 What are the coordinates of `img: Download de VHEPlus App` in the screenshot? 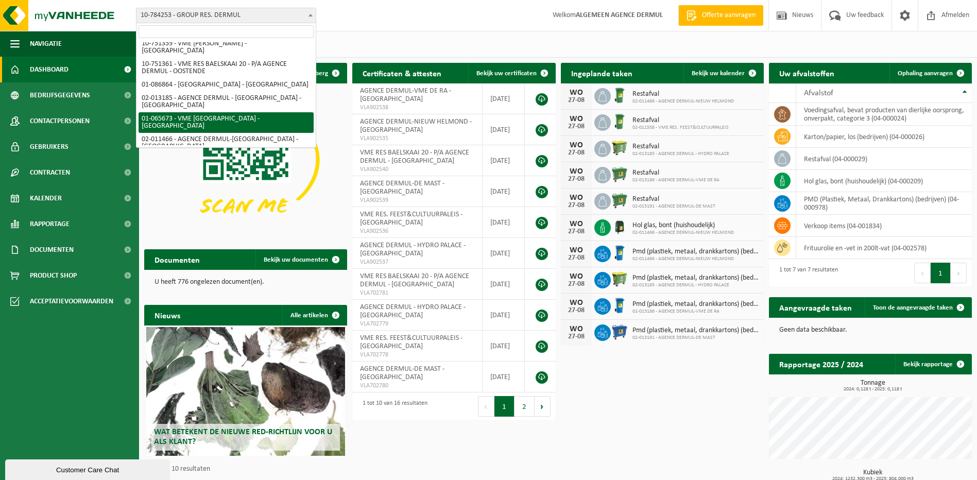 It's located at (246, 160).